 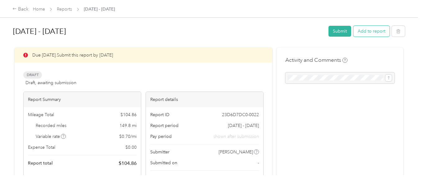 What do you see at coordinates (128, 136) in the screenshot?
I see `span: $ 0.70 / mi` at bounding box center [128, 136].